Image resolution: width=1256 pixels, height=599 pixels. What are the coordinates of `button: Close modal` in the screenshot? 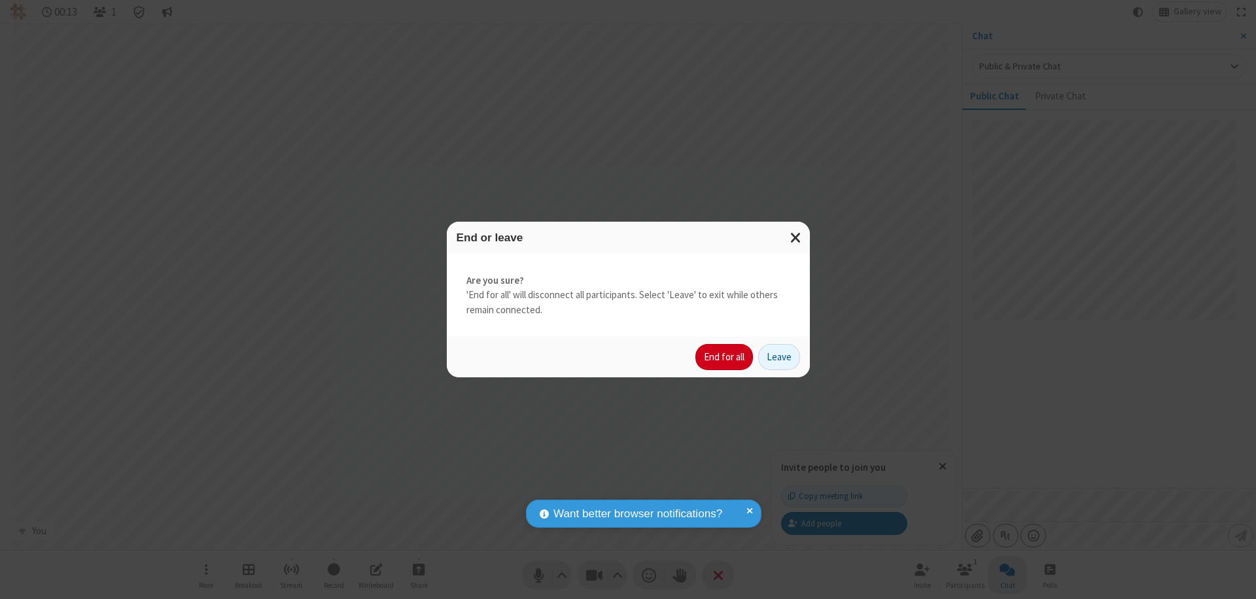 It's located at (796, 237).